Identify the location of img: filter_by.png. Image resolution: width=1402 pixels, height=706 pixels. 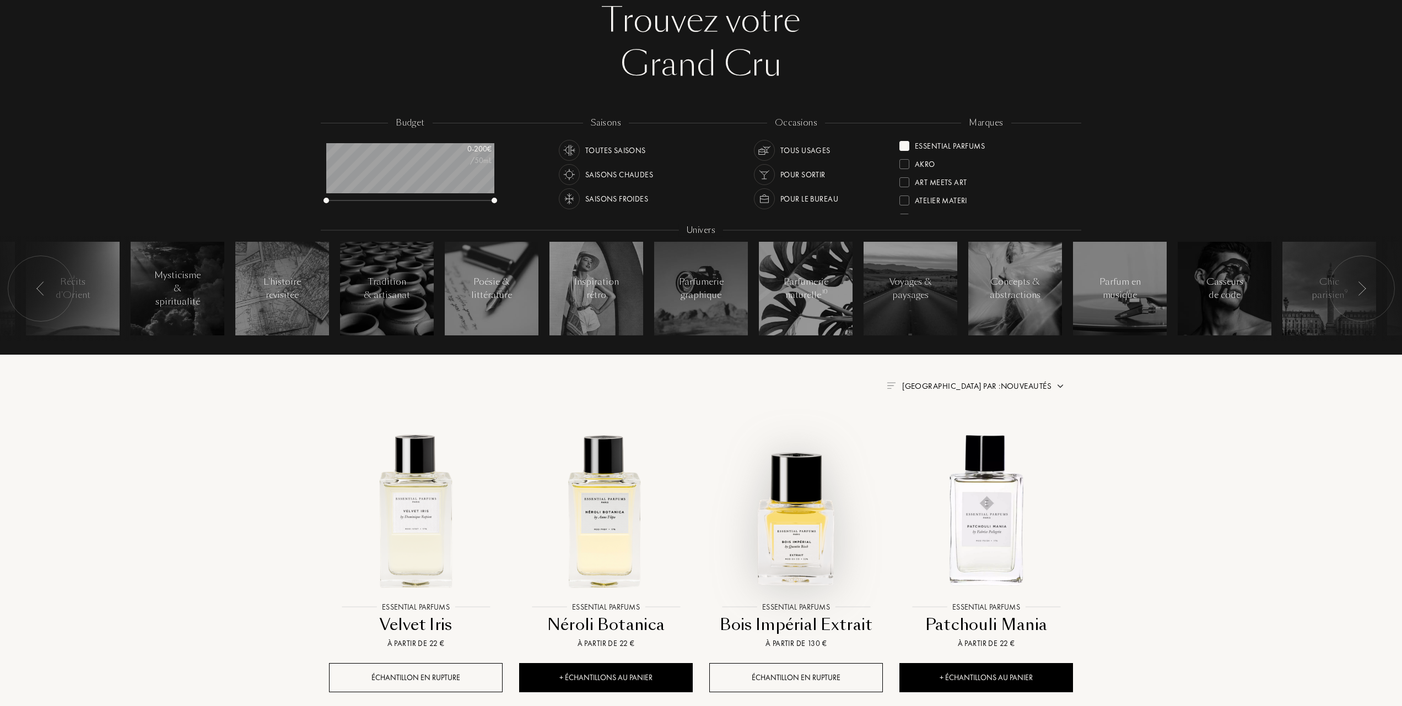
(891, 386).